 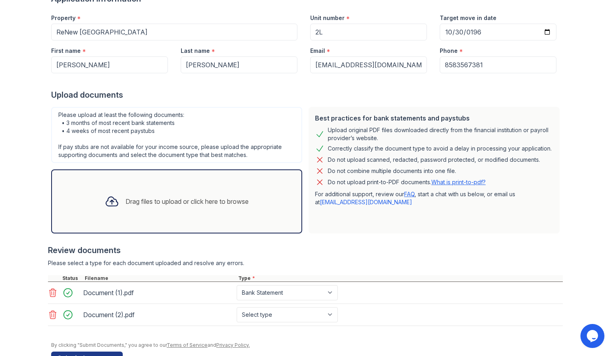 What do you see at coordinates (328, 18) in the screenshot?
I see `label: Unit number` at bounding box center [328, 18].